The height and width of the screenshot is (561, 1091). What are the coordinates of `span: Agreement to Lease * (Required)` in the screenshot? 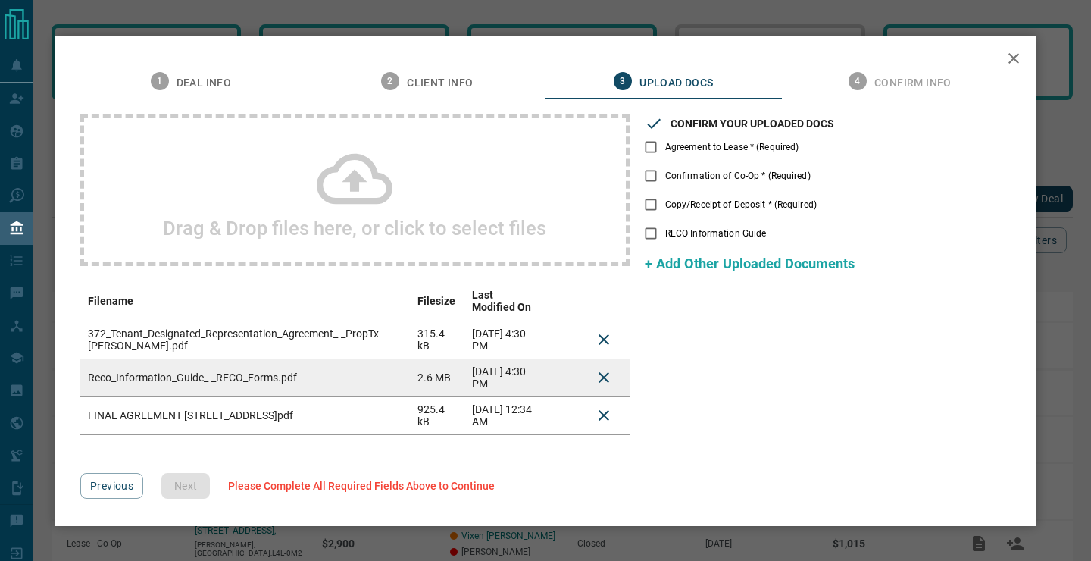 It's located at (732, 147).